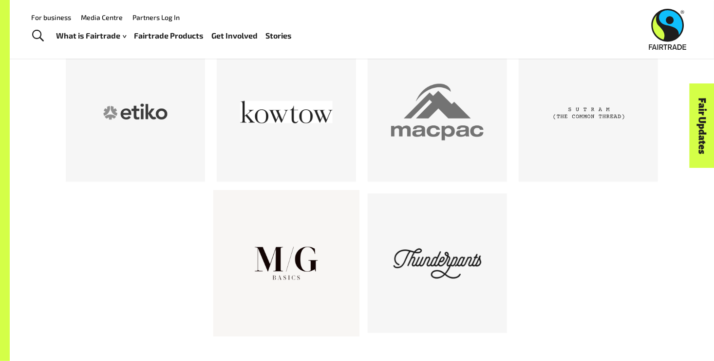 The width and height of the screenshot is (714, 361). What do you see at coordinates (92, 36) in the screenshot?
I see `a: What is Fairtrade` at bounding box center [92, 36].